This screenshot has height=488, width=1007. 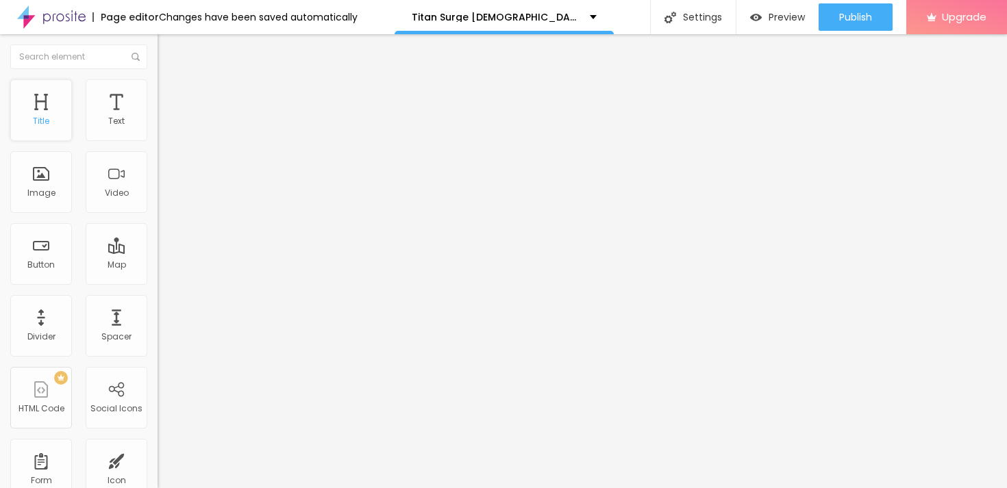 I want to click on div: Text, so click(x=116, y=121).